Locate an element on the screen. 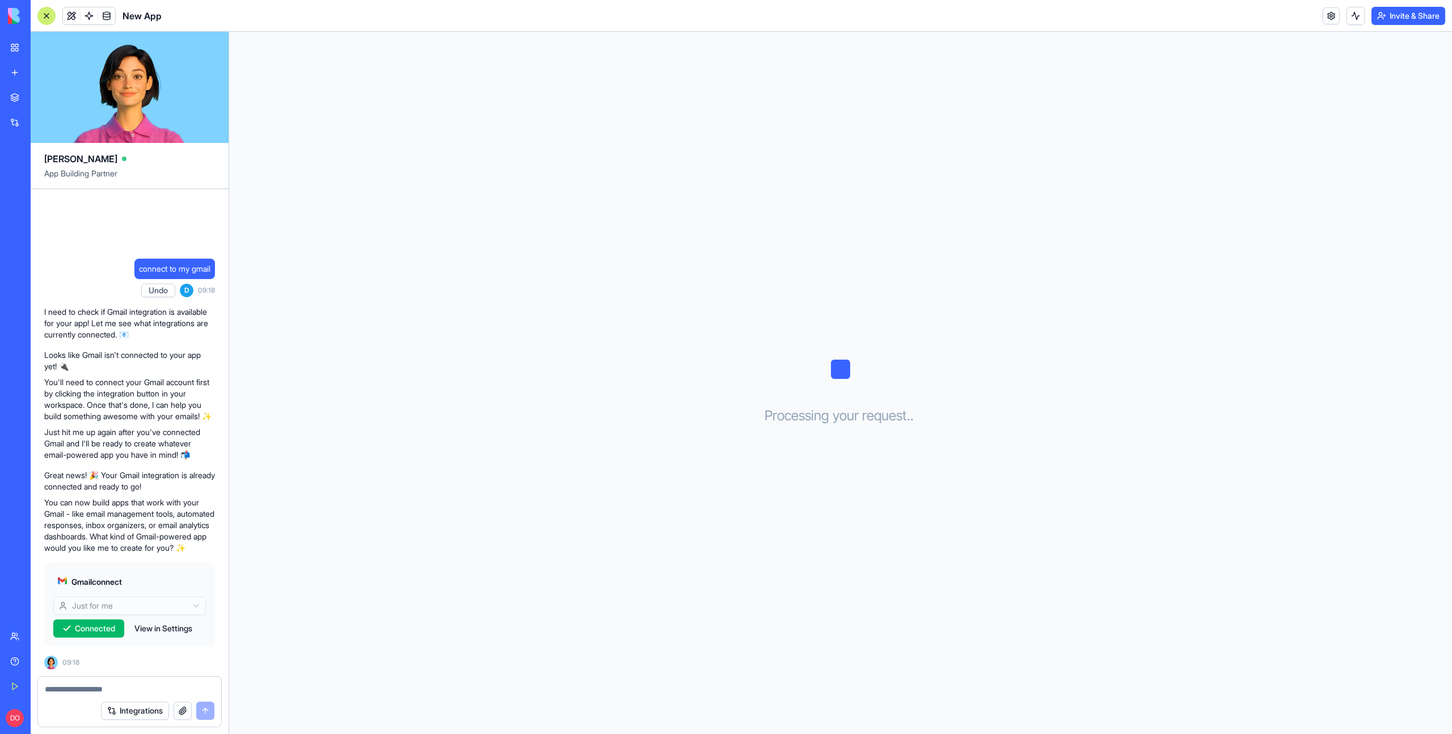 The width and height of the screenshot is (1452, 734). span: App Building Partner is located at coordinates (129, 178).